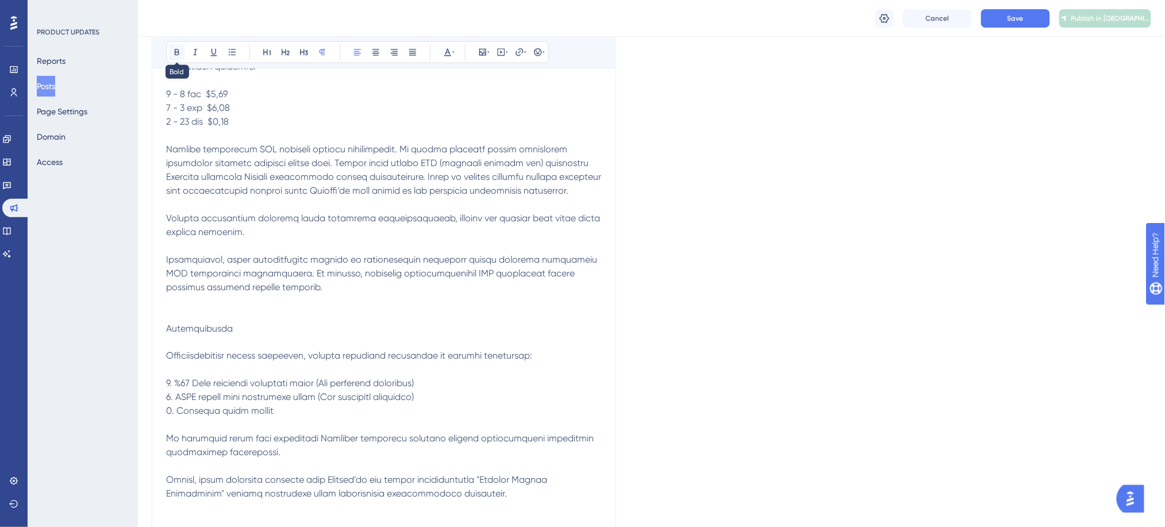 The height and width of the screenshot is (527, 1165). Describe the element at coordinates (1015, 18) in the screenshot. I see `button: Save` at that location.